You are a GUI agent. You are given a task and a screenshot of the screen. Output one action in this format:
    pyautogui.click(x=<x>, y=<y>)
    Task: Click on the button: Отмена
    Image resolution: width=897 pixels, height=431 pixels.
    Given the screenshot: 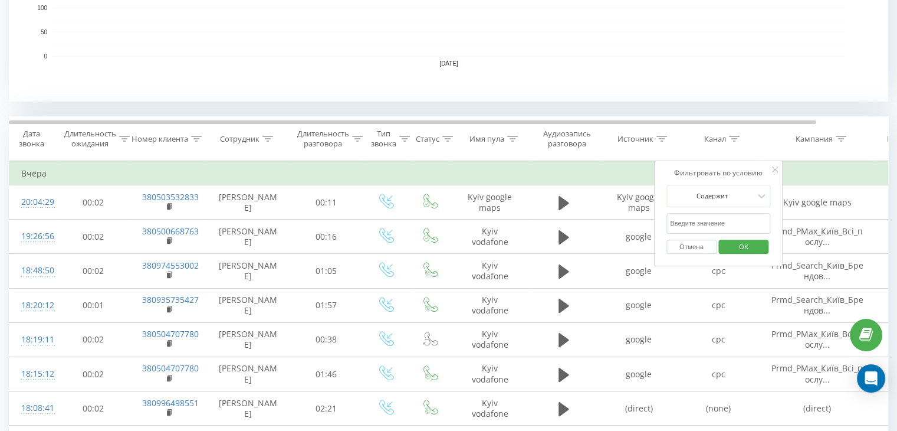 What is the action you would take?
    pyautogui.click(x=692, y=247)
    